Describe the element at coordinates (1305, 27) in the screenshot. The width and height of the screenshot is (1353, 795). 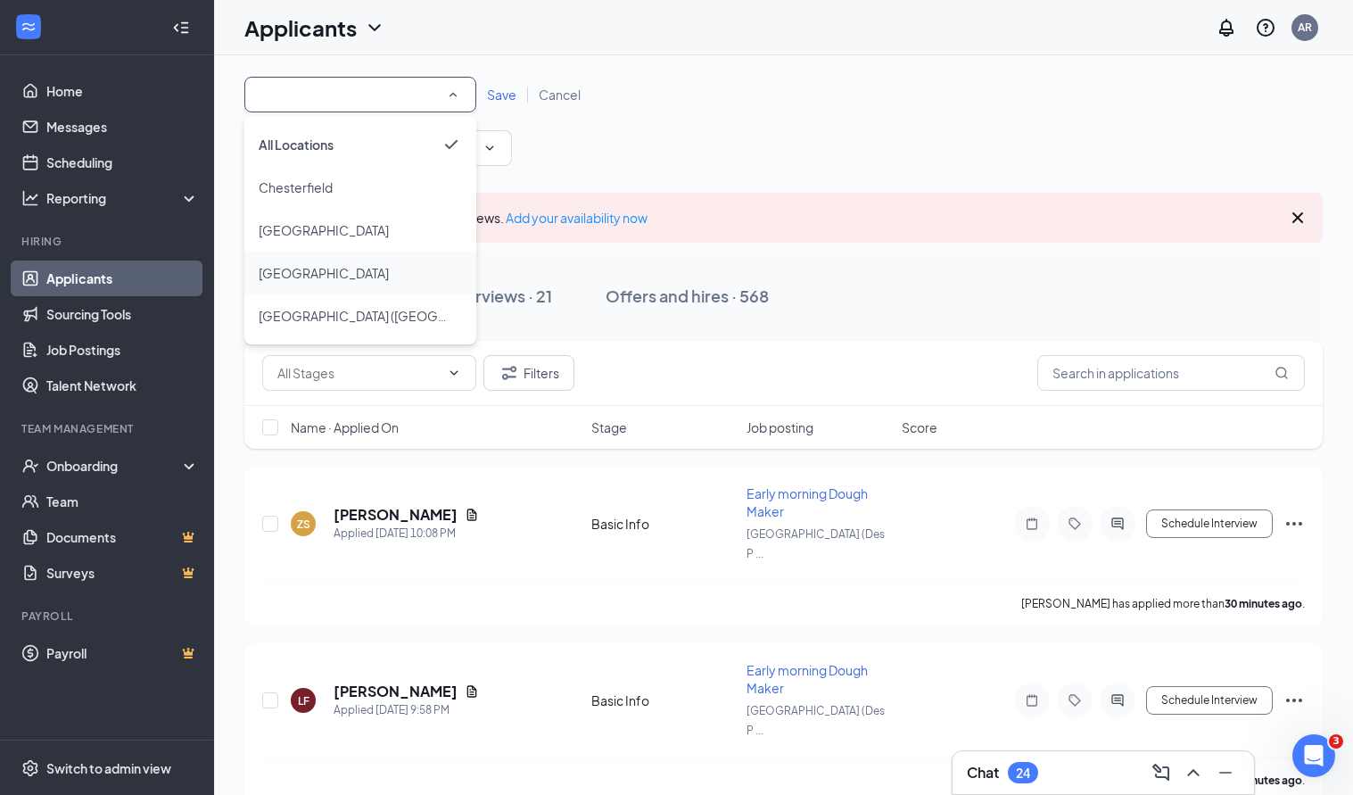
I see `div: AR` at that location.